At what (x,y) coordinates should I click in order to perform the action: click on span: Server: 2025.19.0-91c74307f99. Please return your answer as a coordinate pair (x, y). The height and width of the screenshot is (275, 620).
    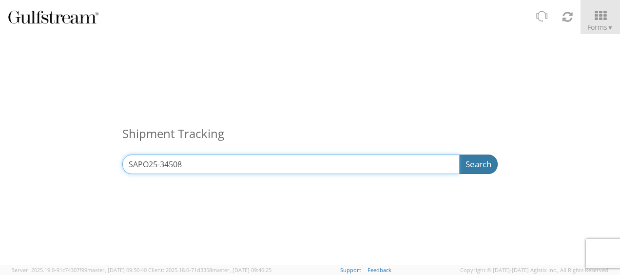
    Looking at the image, I should click on (79, 270).